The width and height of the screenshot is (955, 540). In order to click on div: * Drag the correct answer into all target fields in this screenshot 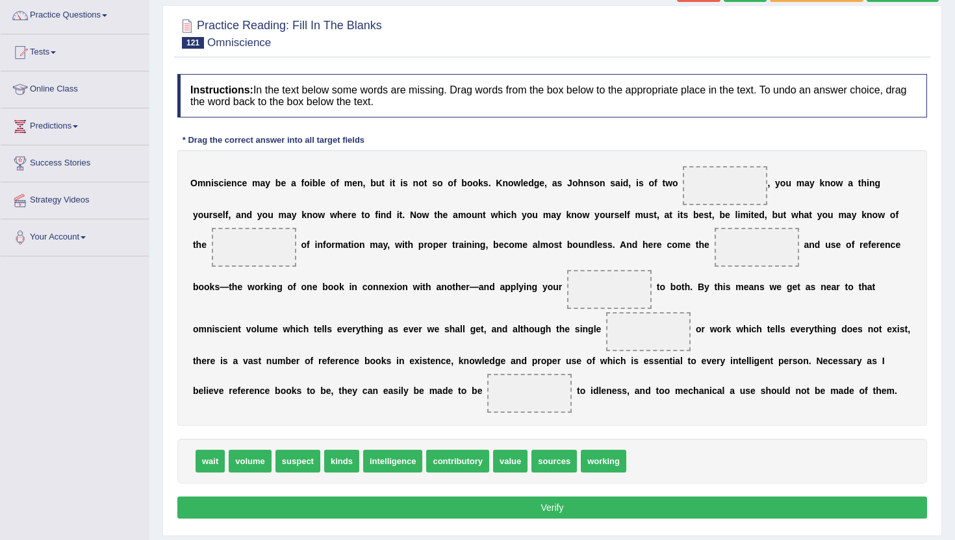, I will do `click(273, 140)`.